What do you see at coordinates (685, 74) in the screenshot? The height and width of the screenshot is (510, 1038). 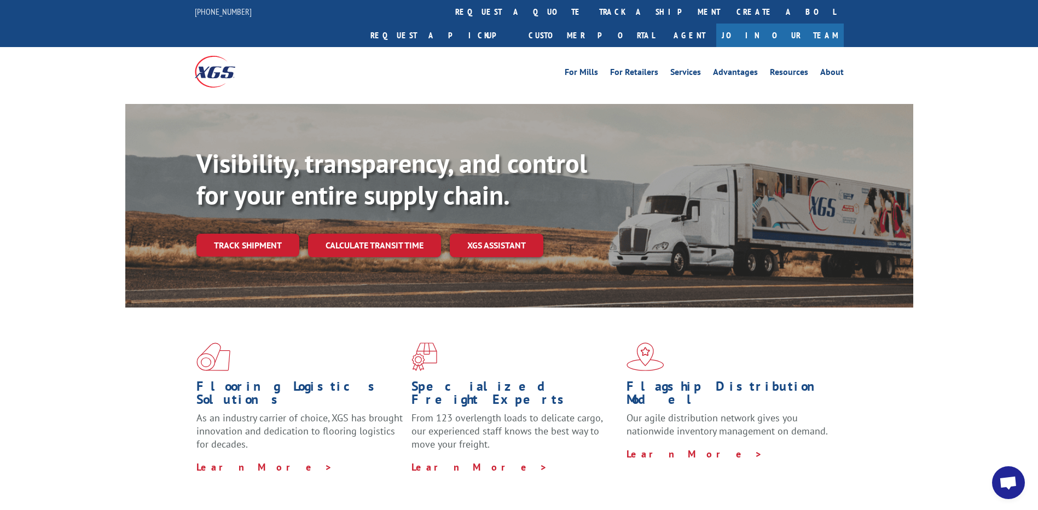 I see `a: Services` at bounding box center [685, 74].